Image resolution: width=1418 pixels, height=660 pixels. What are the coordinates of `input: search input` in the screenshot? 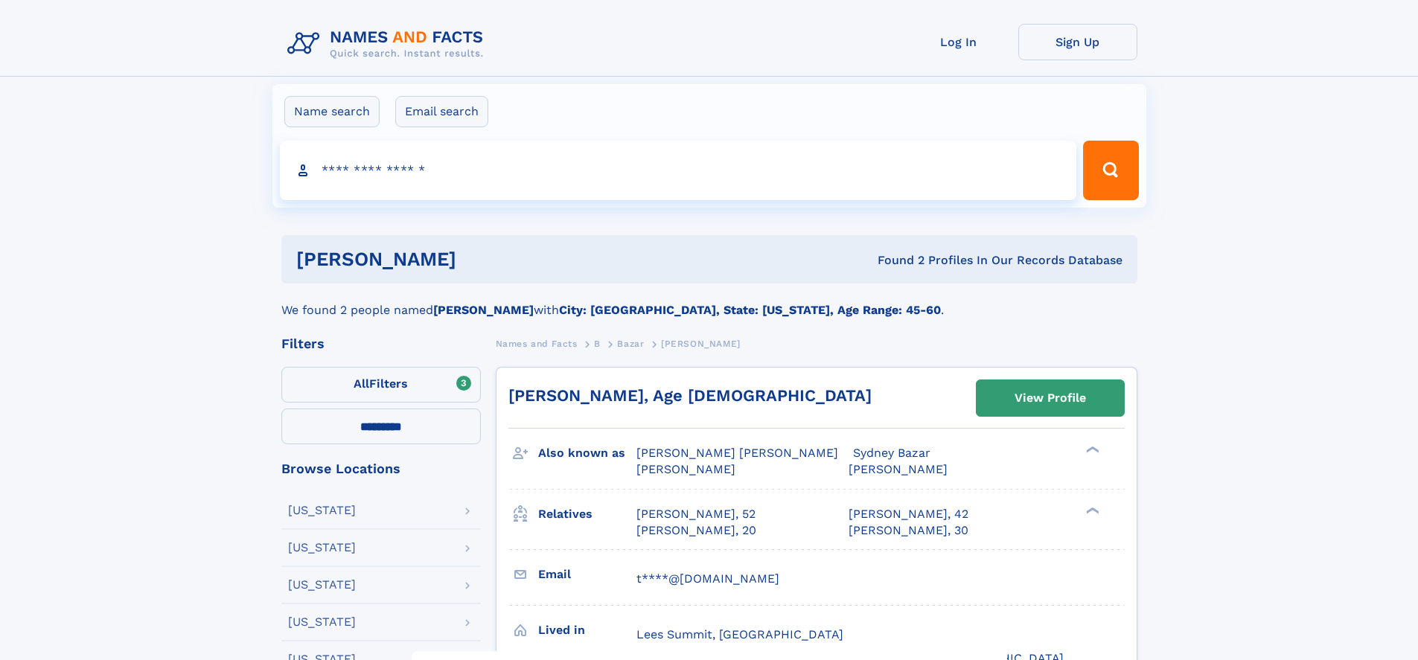 It's located at (678, 171).